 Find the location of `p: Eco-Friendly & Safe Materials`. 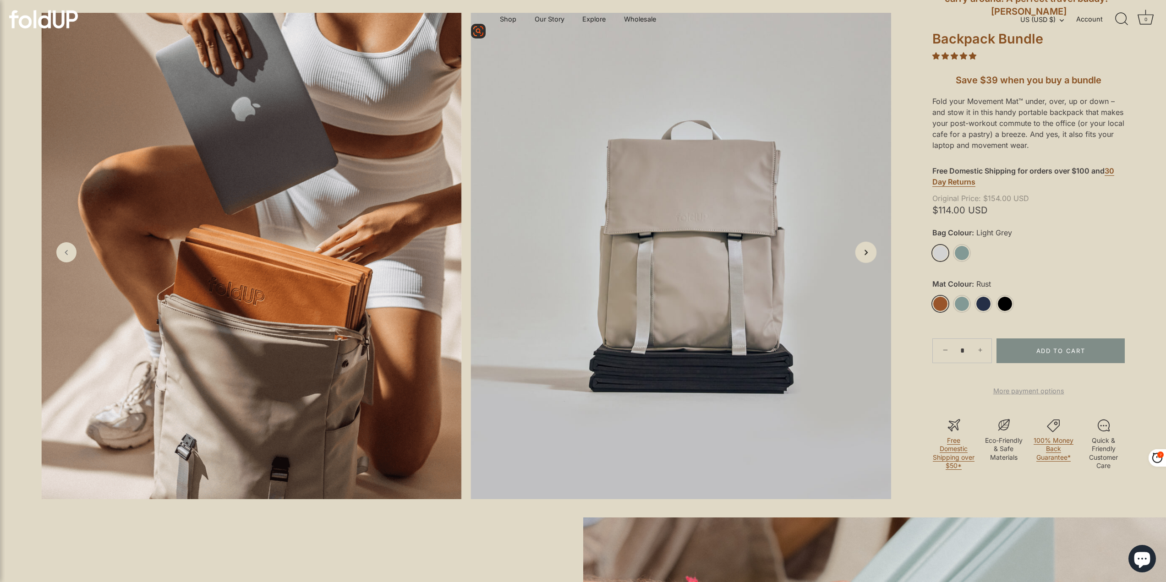

p: Eco-Friendly & Safe Materials is located at coordinates (1003, 449).